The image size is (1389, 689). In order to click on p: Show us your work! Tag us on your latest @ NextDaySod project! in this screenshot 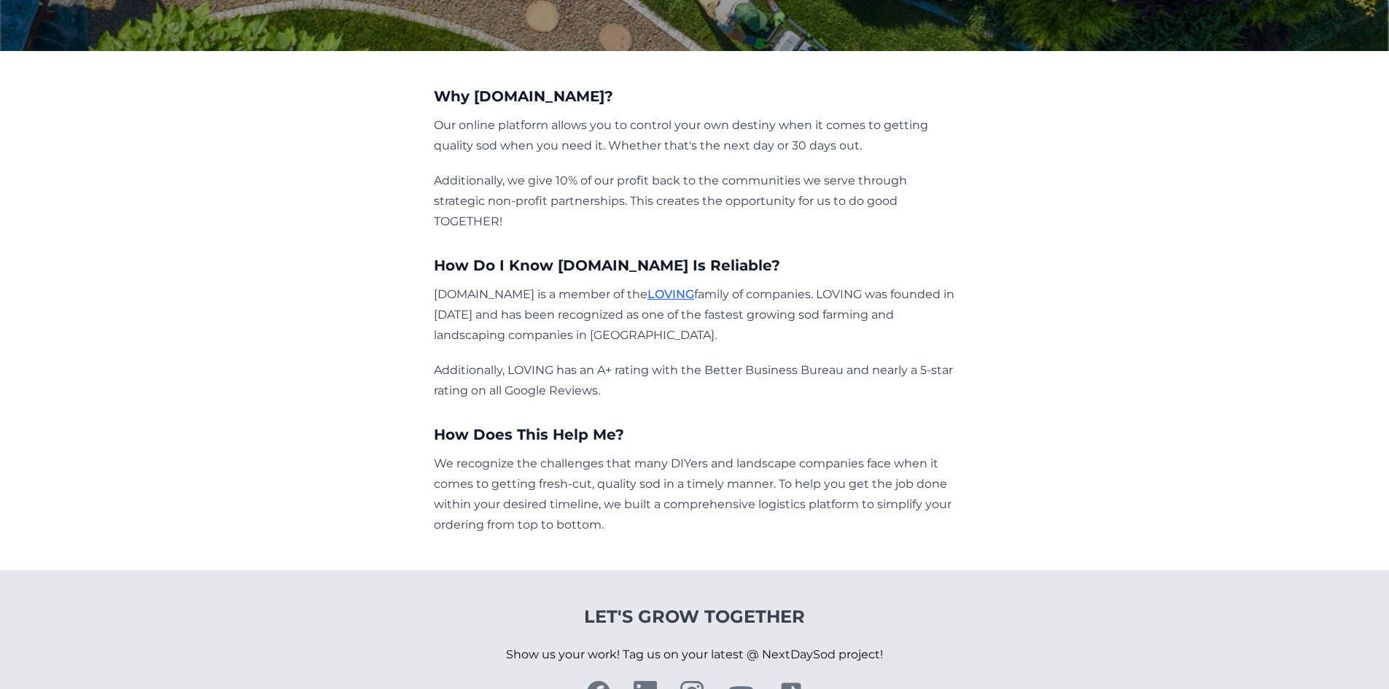, I will do `click(694, 655)`.